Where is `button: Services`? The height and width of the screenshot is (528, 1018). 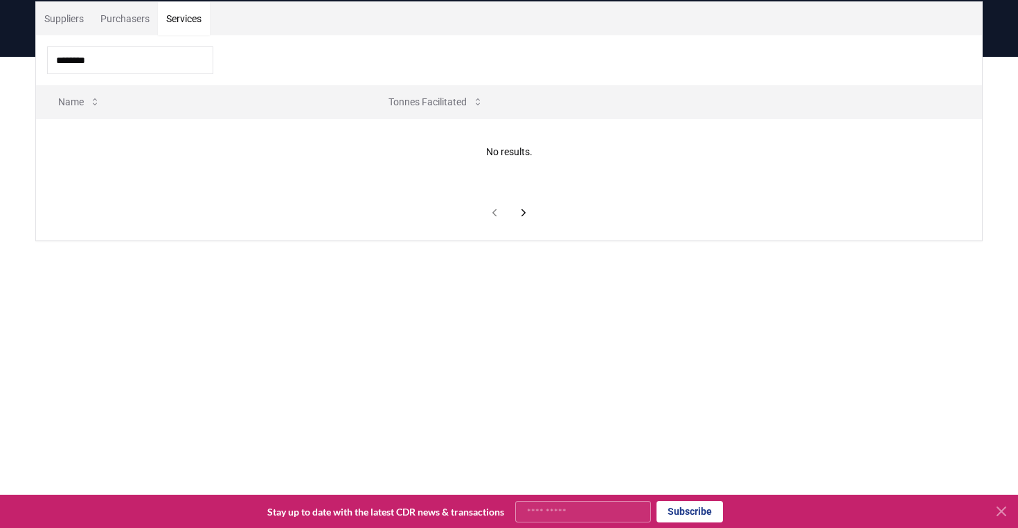 button: Services is located at coordinates (184, 19).